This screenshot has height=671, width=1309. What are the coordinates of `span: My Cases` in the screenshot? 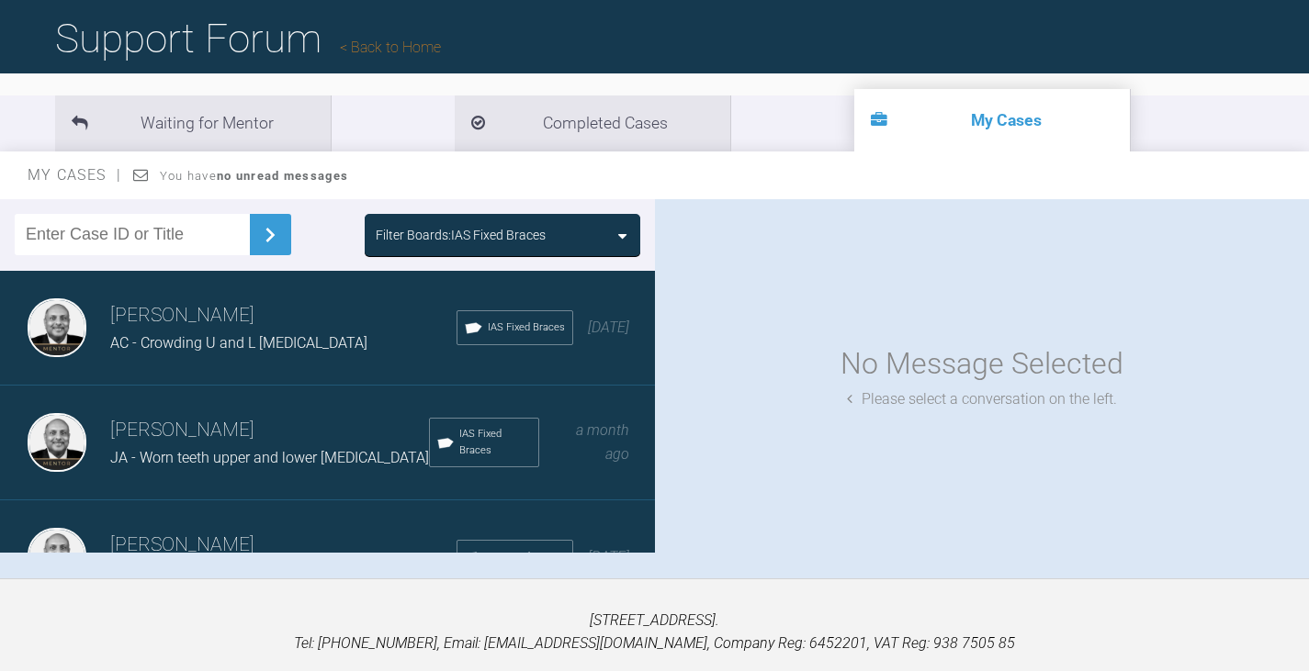 It's located at (74, 174).